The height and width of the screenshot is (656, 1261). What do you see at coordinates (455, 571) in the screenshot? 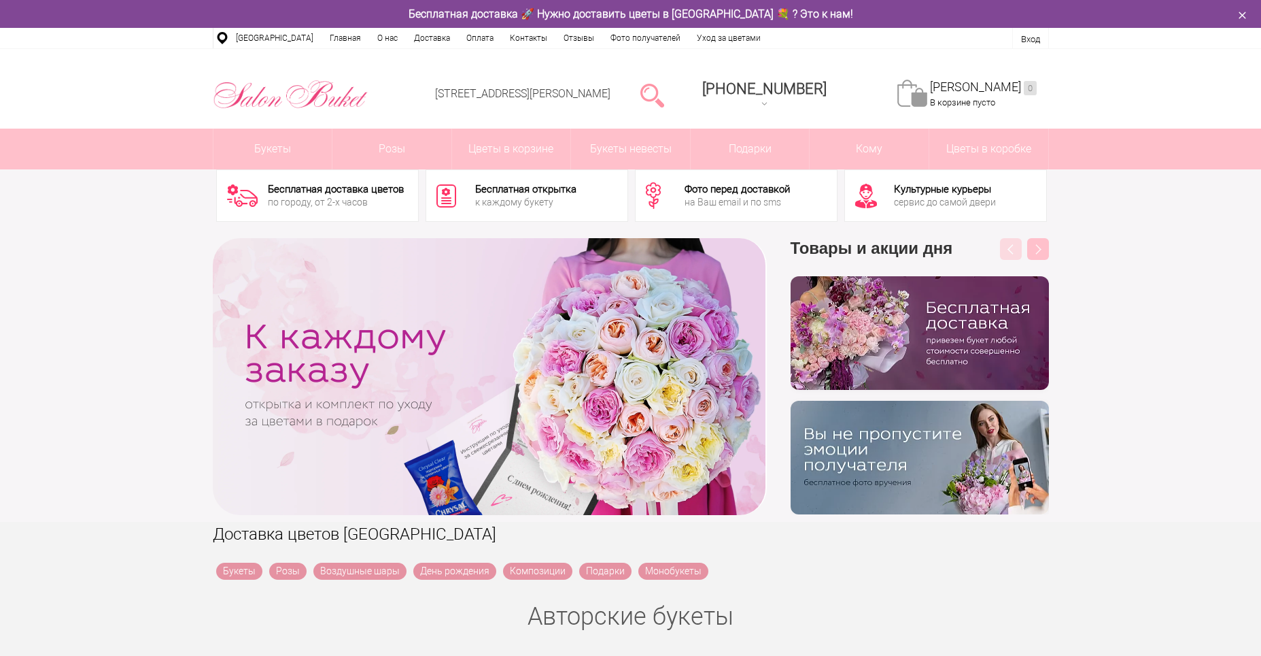
I see `a: День рождения` at bounding box center [455, 571].